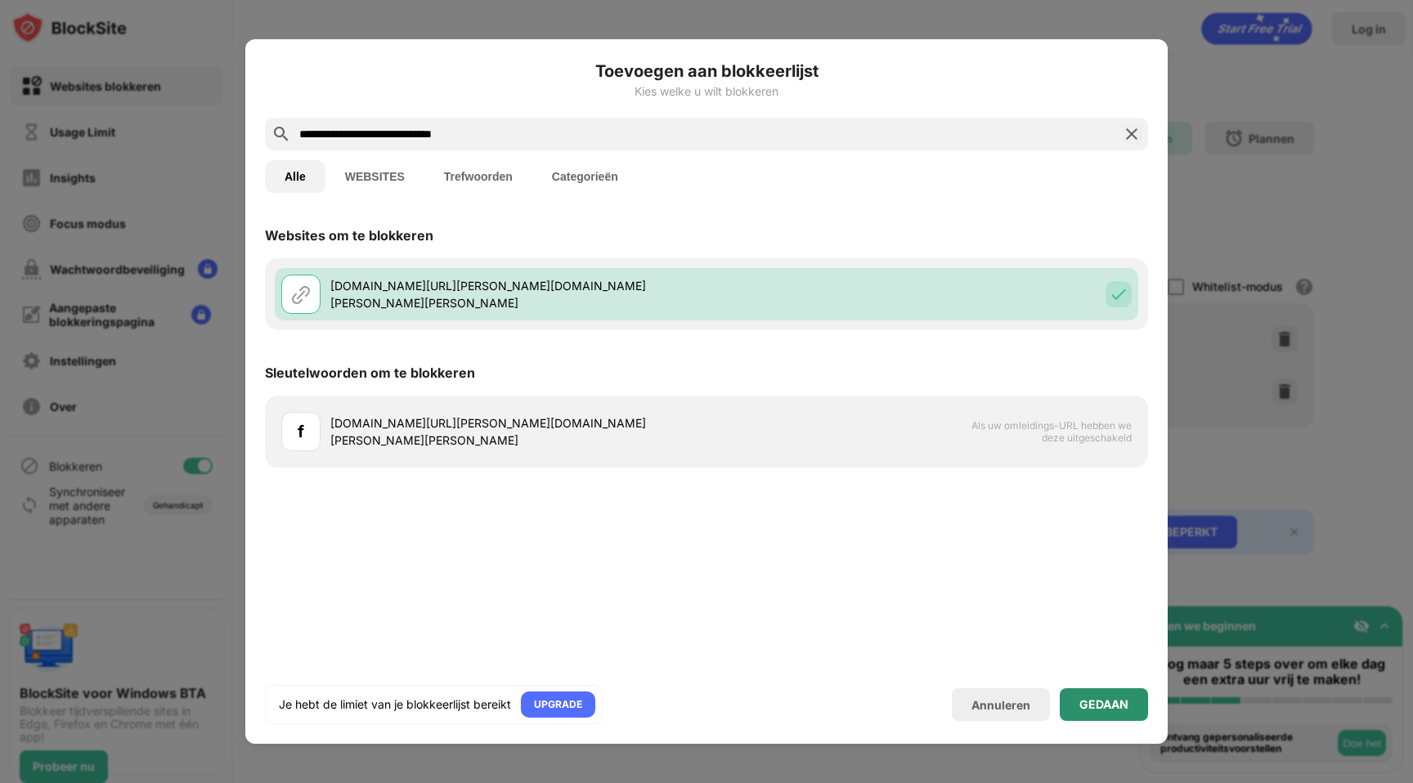 Image resolution: width=1413 pixels, height=783 pixels. What do you see at coordinates (375, 177) in the screenshot?
I see `button: WEBSITES` at bounding box center [375, 177].